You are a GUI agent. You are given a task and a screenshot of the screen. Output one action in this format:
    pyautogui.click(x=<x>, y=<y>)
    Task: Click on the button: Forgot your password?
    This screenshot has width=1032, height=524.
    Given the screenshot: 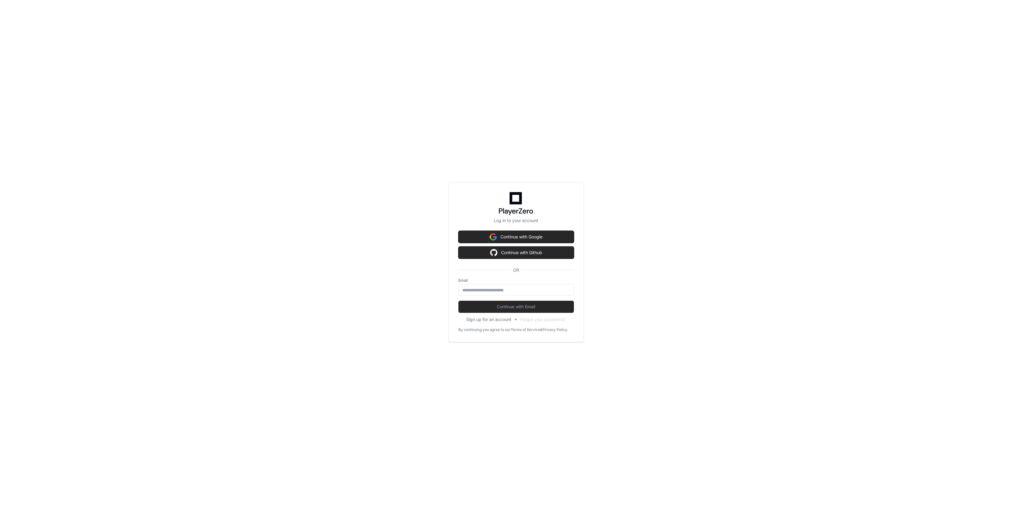 What is the action you would take?
    pyautogui.click(x=543, y=319)
    